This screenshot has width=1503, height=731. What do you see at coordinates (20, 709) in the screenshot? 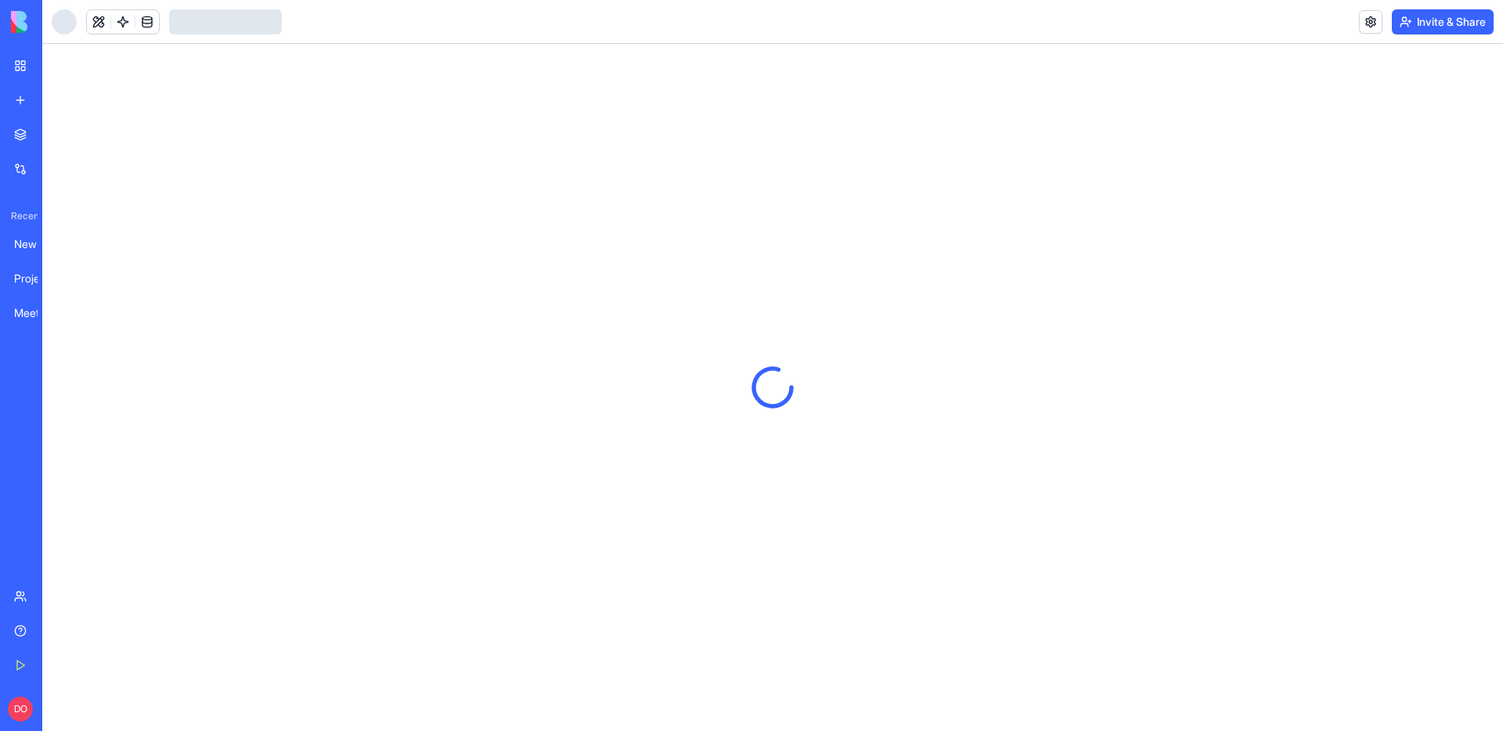
I see `span: DO` at bounding box center [20, 709].